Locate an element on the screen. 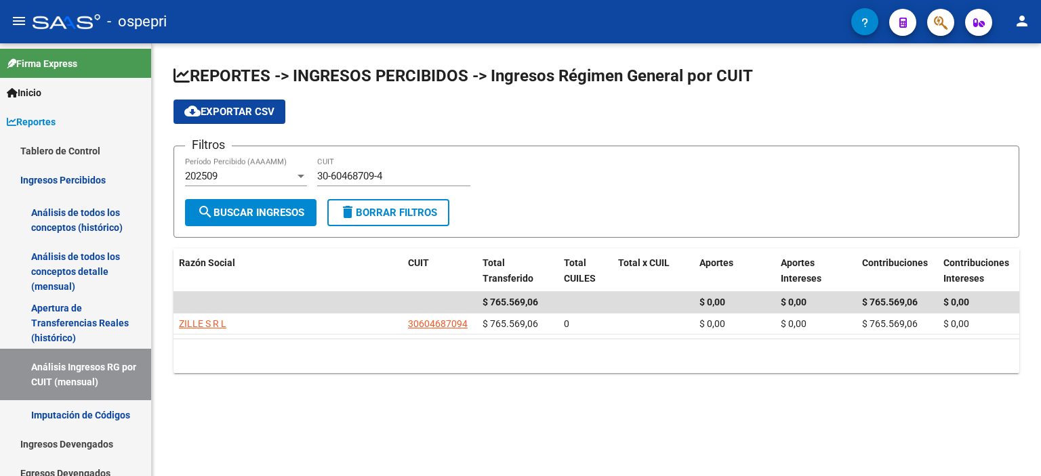 This screenshot has height=476, width=1041. span: 0 is located at coordinates (566, 324).